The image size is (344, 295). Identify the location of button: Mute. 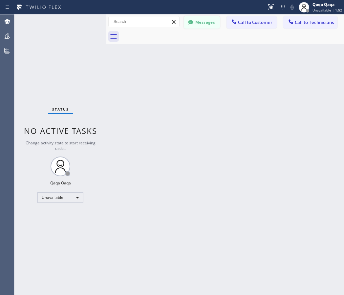
(292, 7).